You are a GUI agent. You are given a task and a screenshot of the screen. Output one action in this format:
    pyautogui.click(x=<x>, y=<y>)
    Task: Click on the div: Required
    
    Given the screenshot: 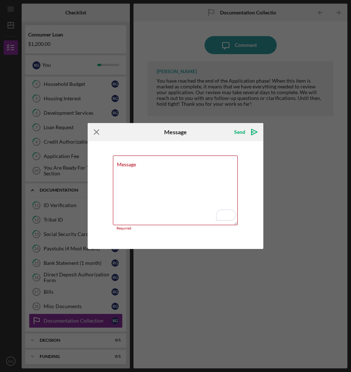 What is the action you would take?
    pyautogui.click(x=176, y=229)
    